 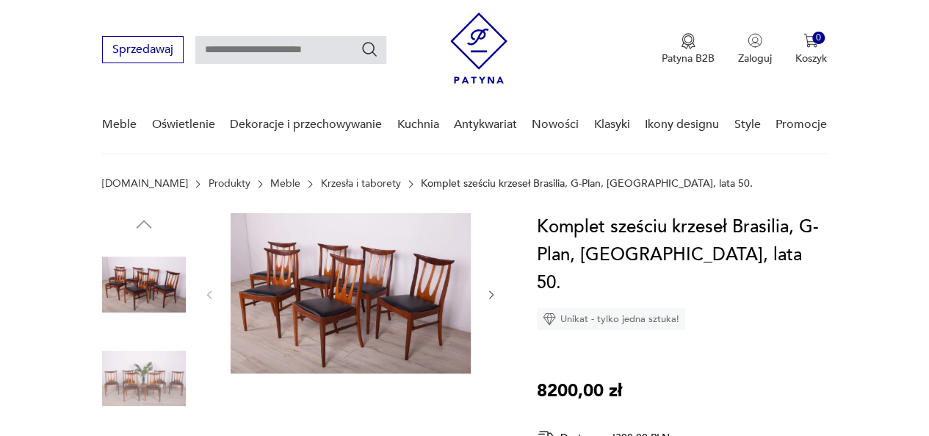 What do you see at coordinates (479, 48) in the screenshot?
I see `img: Patyna - sklep z meblami i dekoracjami vintage` at bounding box center [479, 48].